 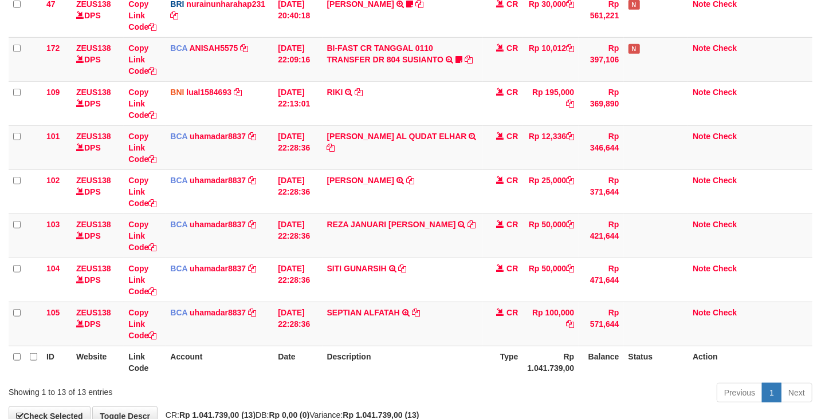 What do you see at coordinates (297, 362) in the screenshot?
I see `th: Date` at bounding box center [297, 362].